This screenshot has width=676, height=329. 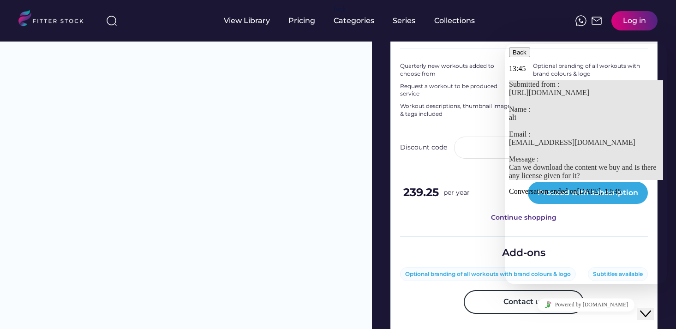 I want to click on strong: 239.25, so click(x=421, y=192).